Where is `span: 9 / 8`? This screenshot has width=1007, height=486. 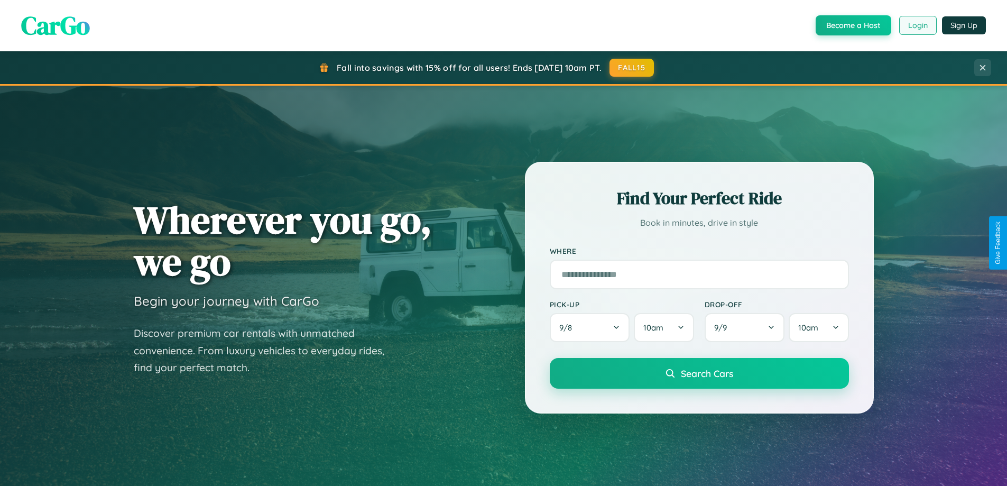
span: 9 / 8 is located at coordinates (568, 327).